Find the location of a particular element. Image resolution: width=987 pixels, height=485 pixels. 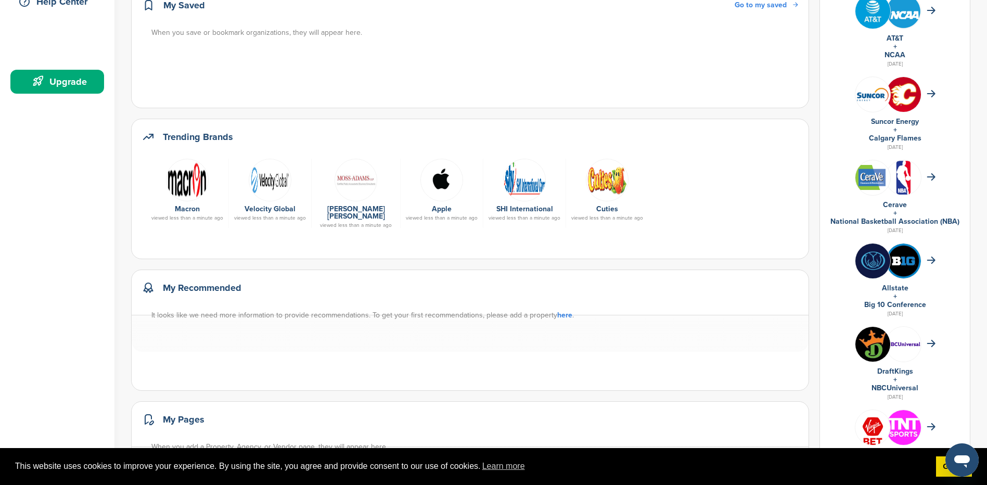

img: Bi wggbs 400x400 is located at coordinates (872, 261).